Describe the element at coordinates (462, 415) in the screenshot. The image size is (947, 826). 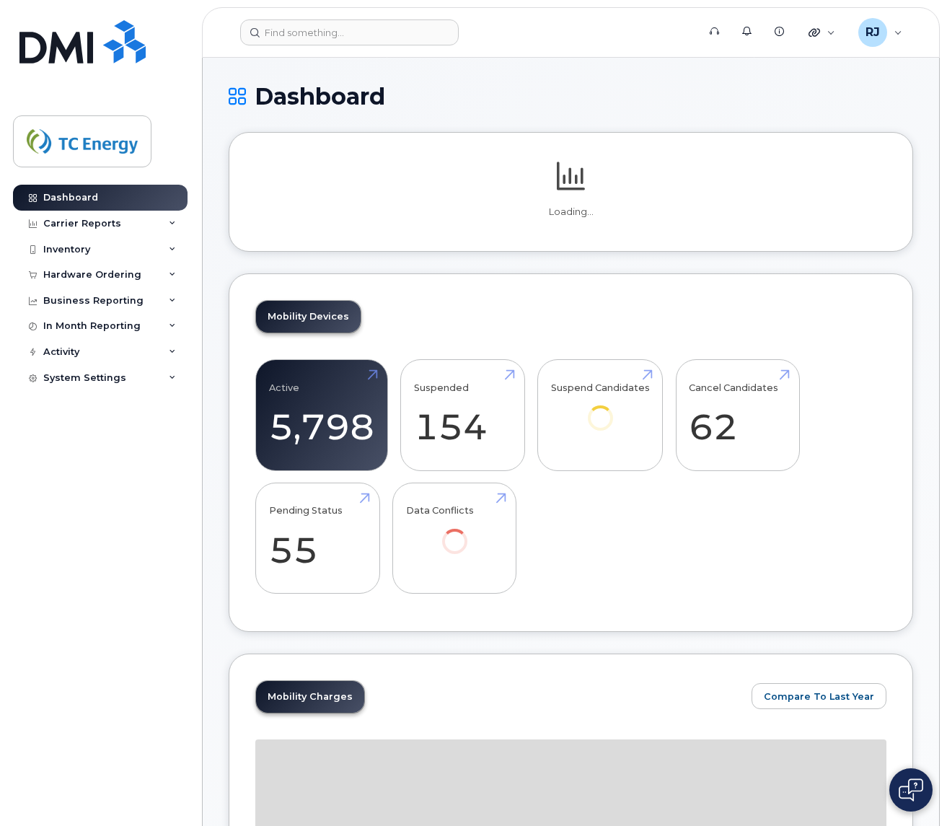
I see `a: Suspended 154` at that location.